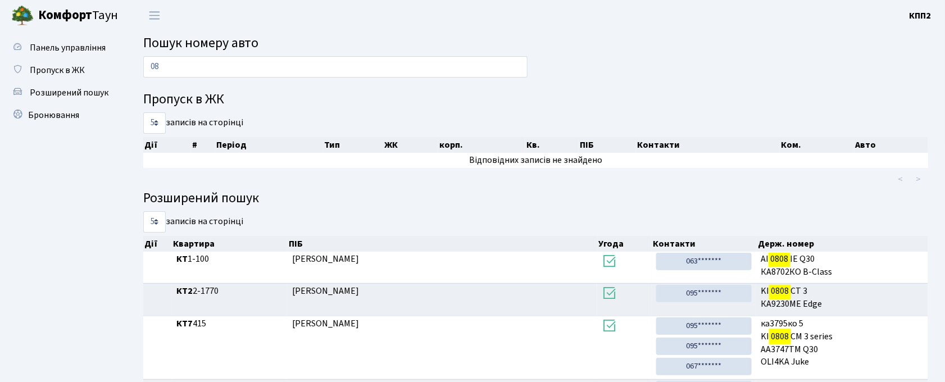 This screenshot has height=382, width=945. Describe the element at coordinates (552, 145) in the screenshot. I see `th: Кв.` at that location.